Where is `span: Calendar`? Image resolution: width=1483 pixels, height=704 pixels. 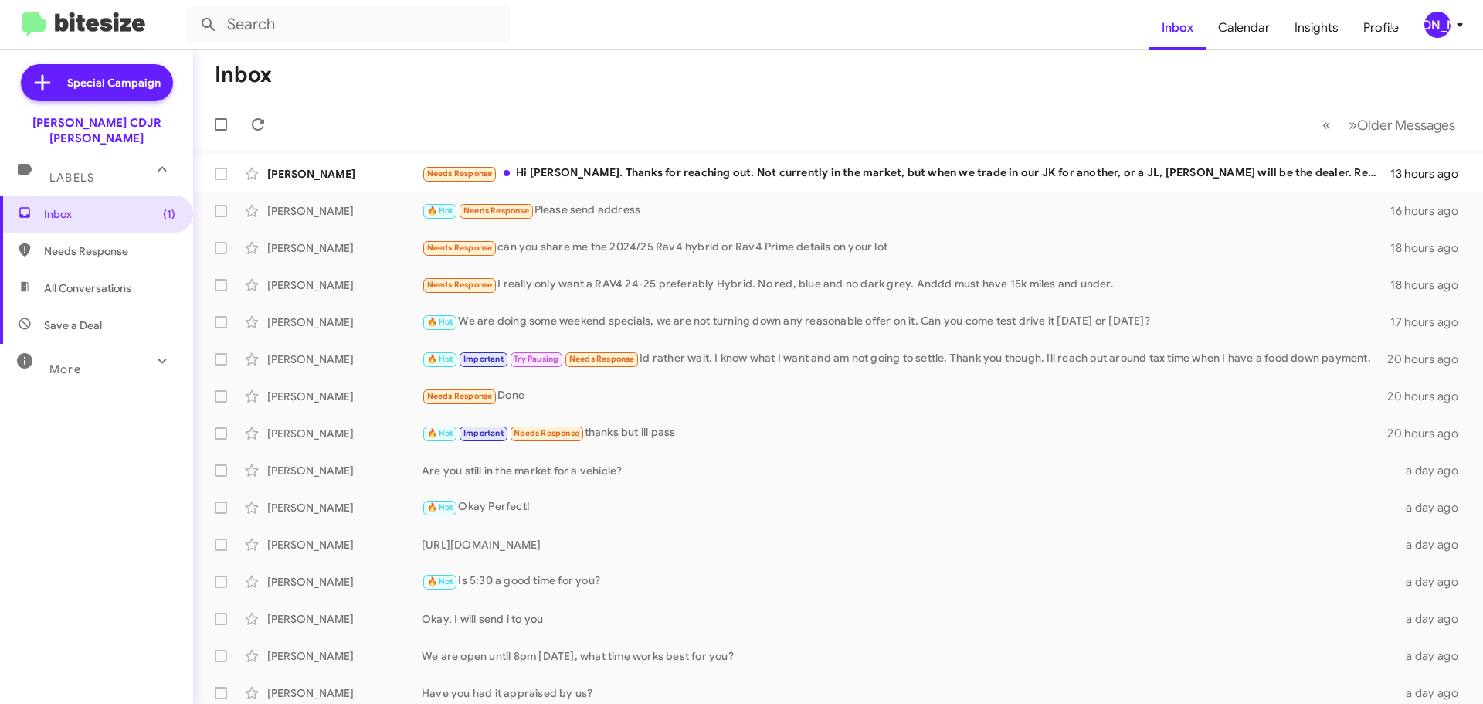 span: Calendar is located at coordinates (1243, 28).